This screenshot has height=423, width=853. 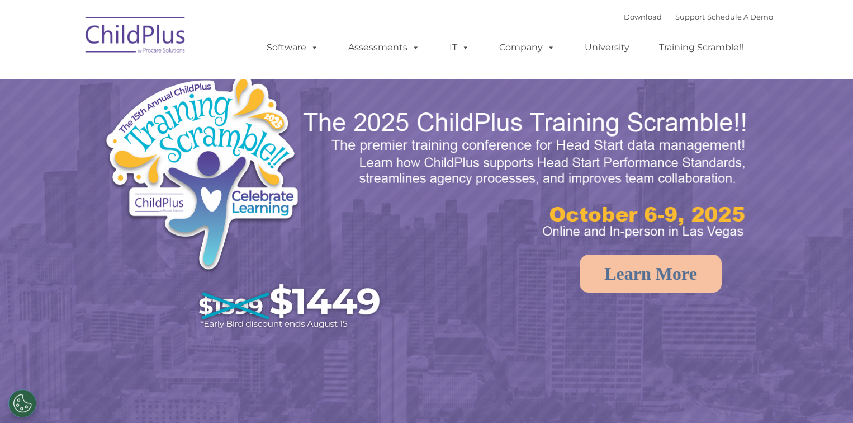 What do you see at coordinates (460, 48) in the screenshot?
I see `a: IT` at bounding box center [460, 48].